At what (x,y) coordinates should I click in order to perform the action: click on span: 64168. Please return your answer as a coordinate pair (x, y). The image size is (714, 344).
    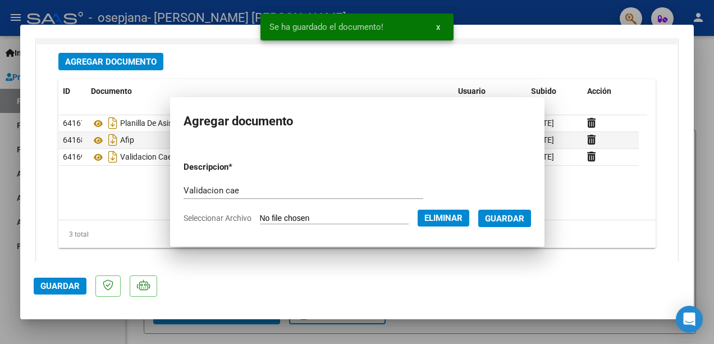
    Looking at the image, I should click on (74, 140).